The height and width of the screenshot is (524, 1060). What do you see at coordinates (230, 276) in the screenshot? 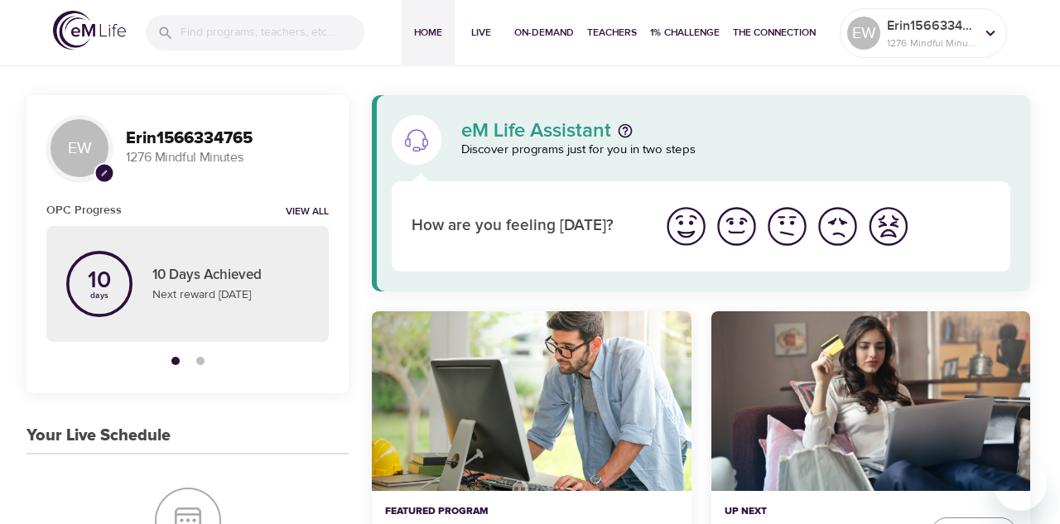
I see `p: 10 Days Achieved` at bounding box center [230, 276].